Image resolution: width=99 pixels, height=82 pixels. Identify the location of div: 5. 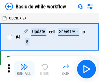
(27, 42).